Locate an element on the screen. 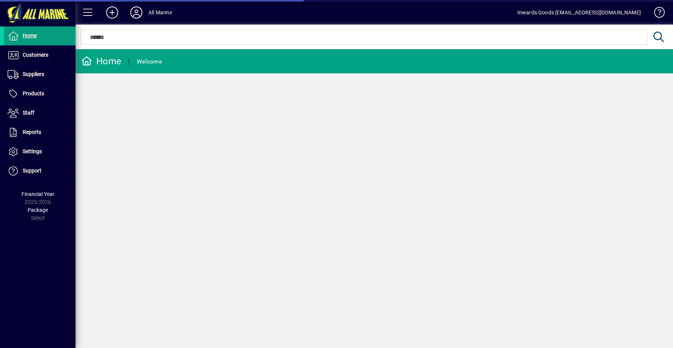  span: Products is located at coordinates (33, 93).